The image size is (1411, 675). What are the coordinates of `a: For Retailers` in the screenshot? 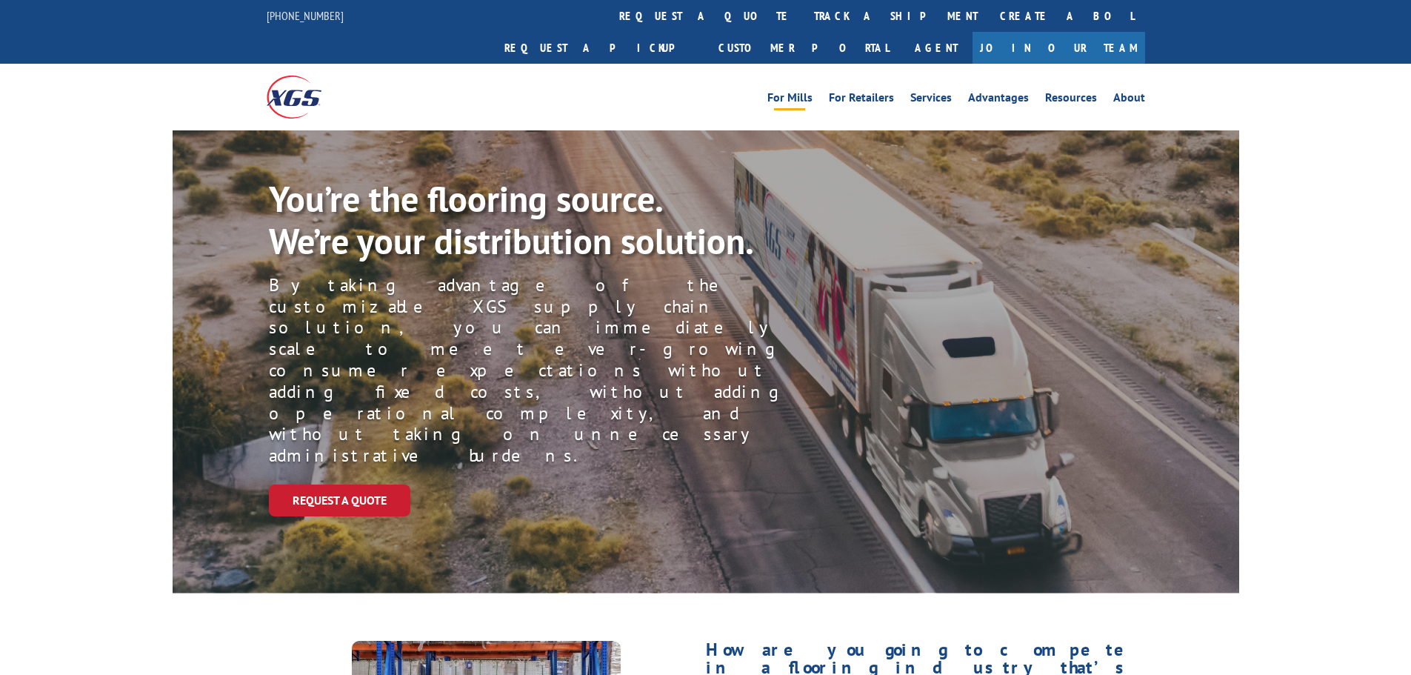 It's located at (861, 100).